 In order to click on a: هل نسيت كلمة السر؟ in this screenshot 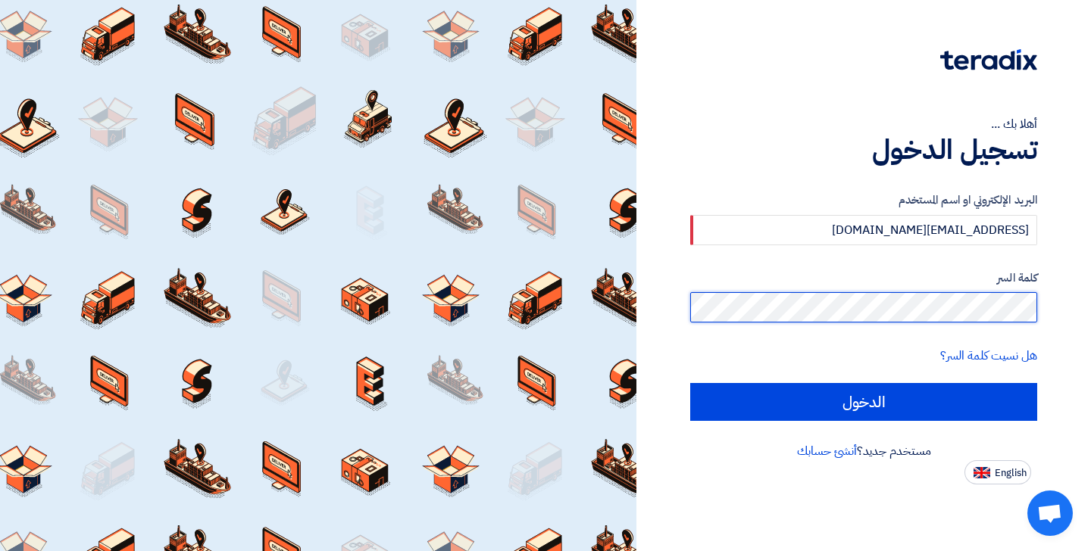, I will do `click(988, 356)`.